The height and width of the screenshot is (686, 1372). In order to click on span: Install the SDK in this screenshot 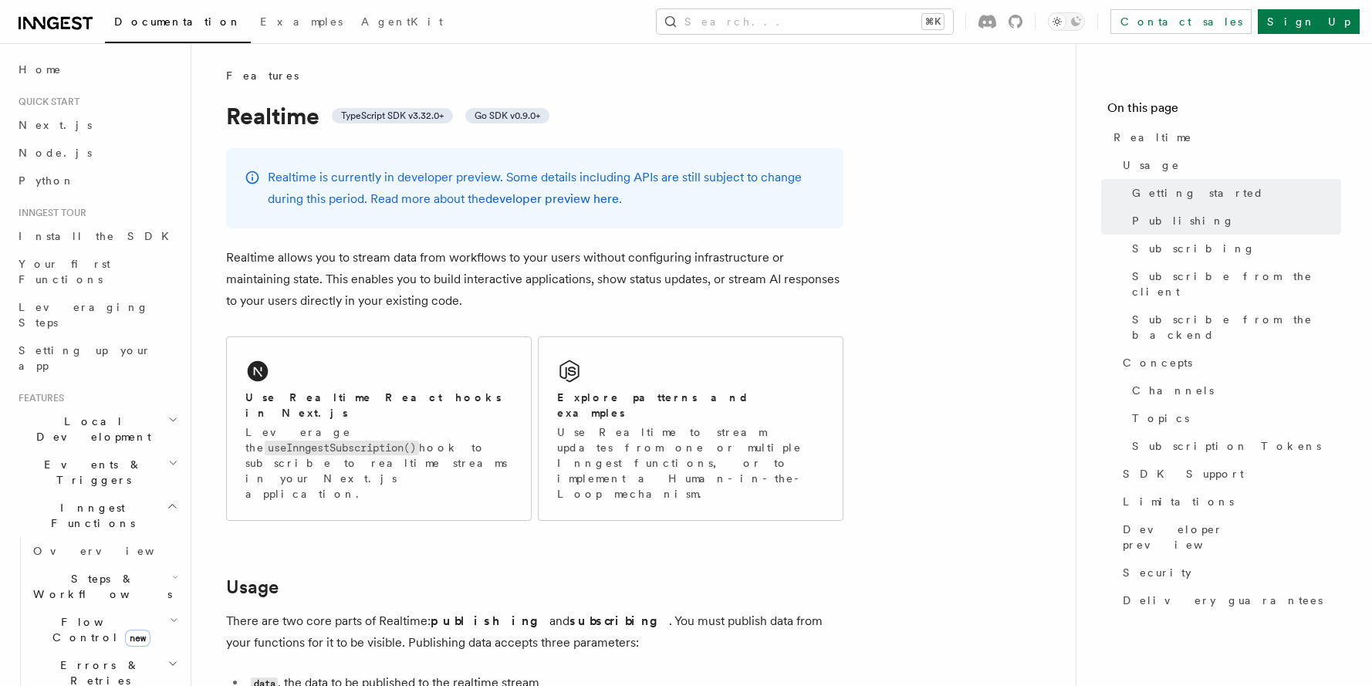, I will do `click(98, 236)`.